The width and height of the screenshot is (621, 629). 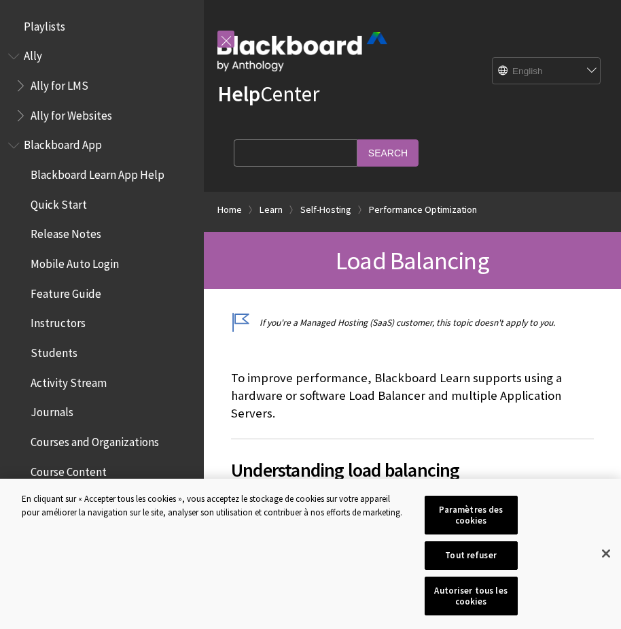 What do you see at coordinates (471, 596) in the screenshot?
I see `button: Autoriser tous les cookies` at bounding box center [471, 596].